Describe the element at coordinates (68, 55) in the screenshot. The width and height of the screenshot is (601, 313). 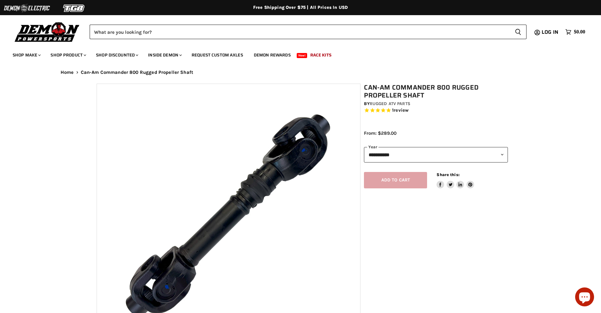
I see `a: Shop Product` at that location.